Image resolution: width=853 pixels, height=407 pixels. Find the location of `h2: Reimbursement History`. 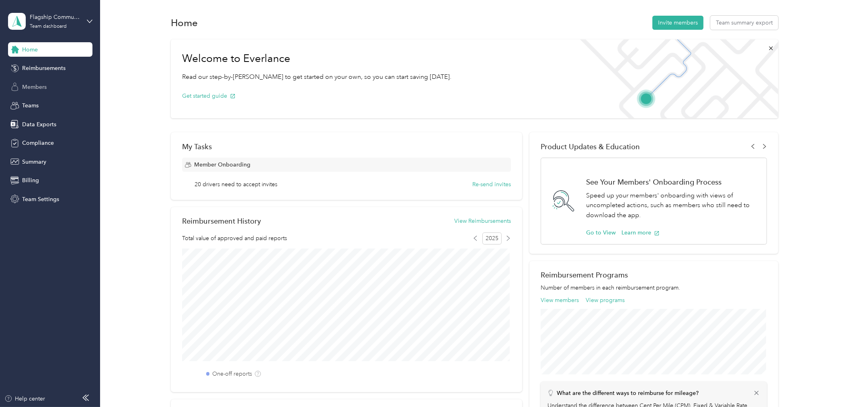

h2: Reimbursement History is located at coordinates (221, 221).